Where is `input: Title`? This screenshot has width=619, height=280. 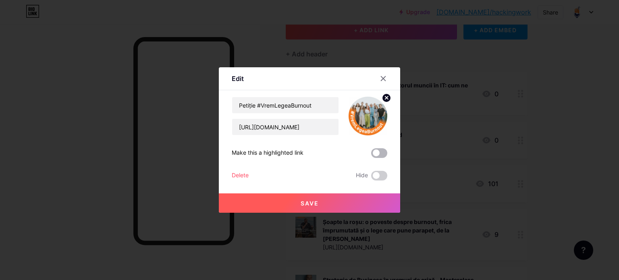 input: Title is located at coordinates (285, 105).